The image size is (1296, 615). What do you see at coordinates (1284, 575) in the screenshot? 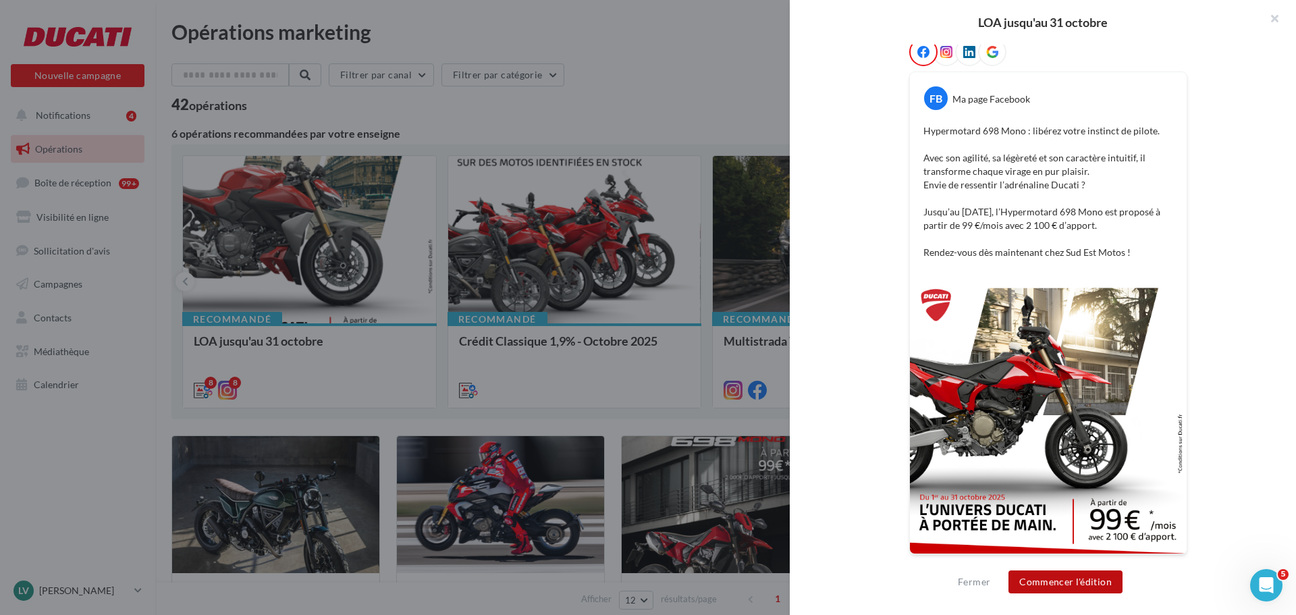
I see `span: 5` at bounding box center [1284, 575].